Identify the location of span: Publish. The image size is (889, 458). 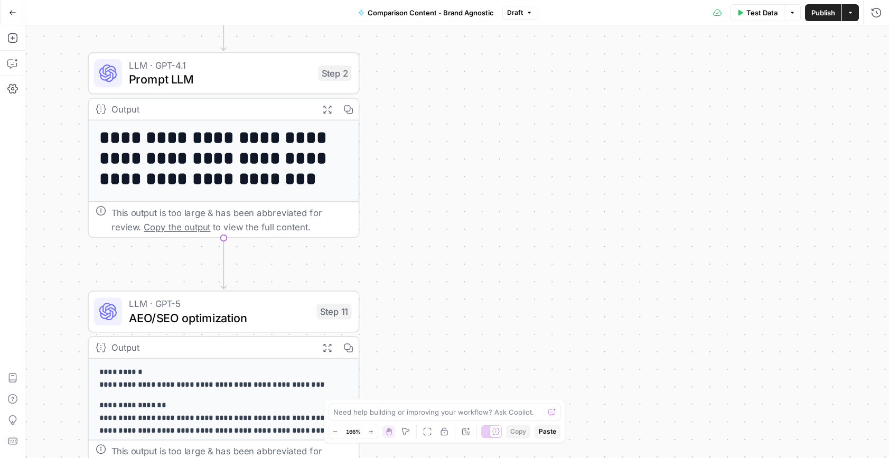
(823, 13).